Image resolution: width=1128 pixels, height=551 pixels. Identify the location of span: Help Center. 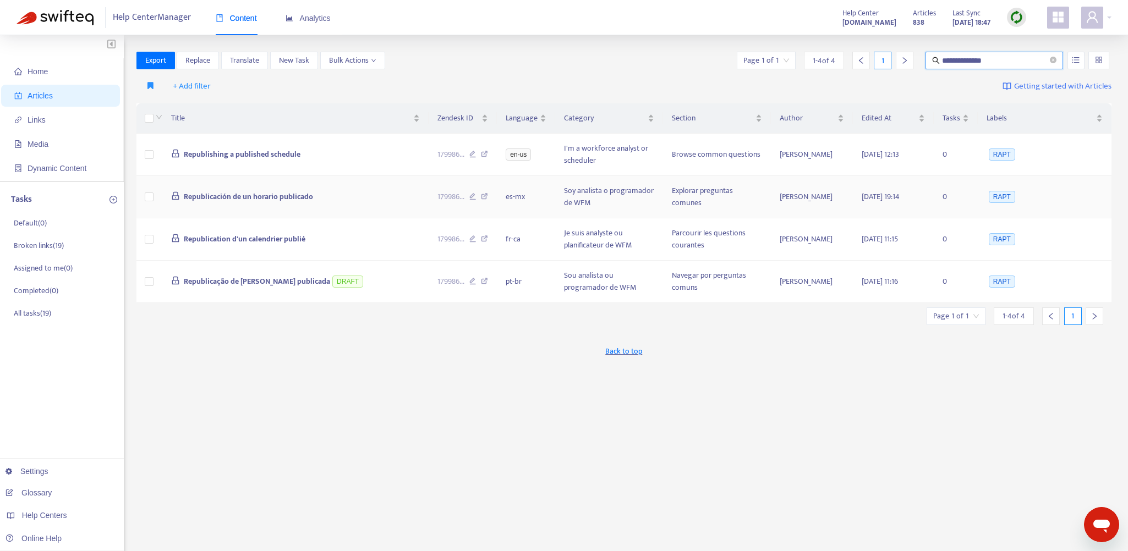
(861, 13).